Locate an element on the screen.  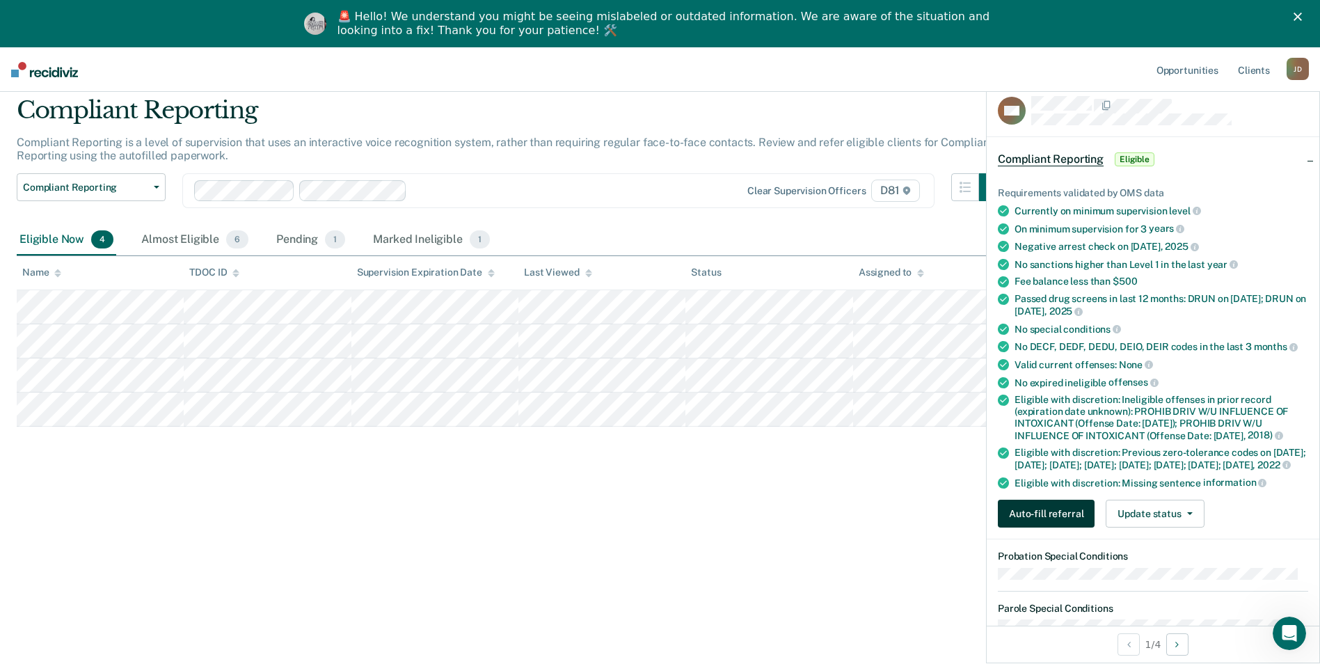
a: Navigate to form link is located at coordinates (1048, 513).